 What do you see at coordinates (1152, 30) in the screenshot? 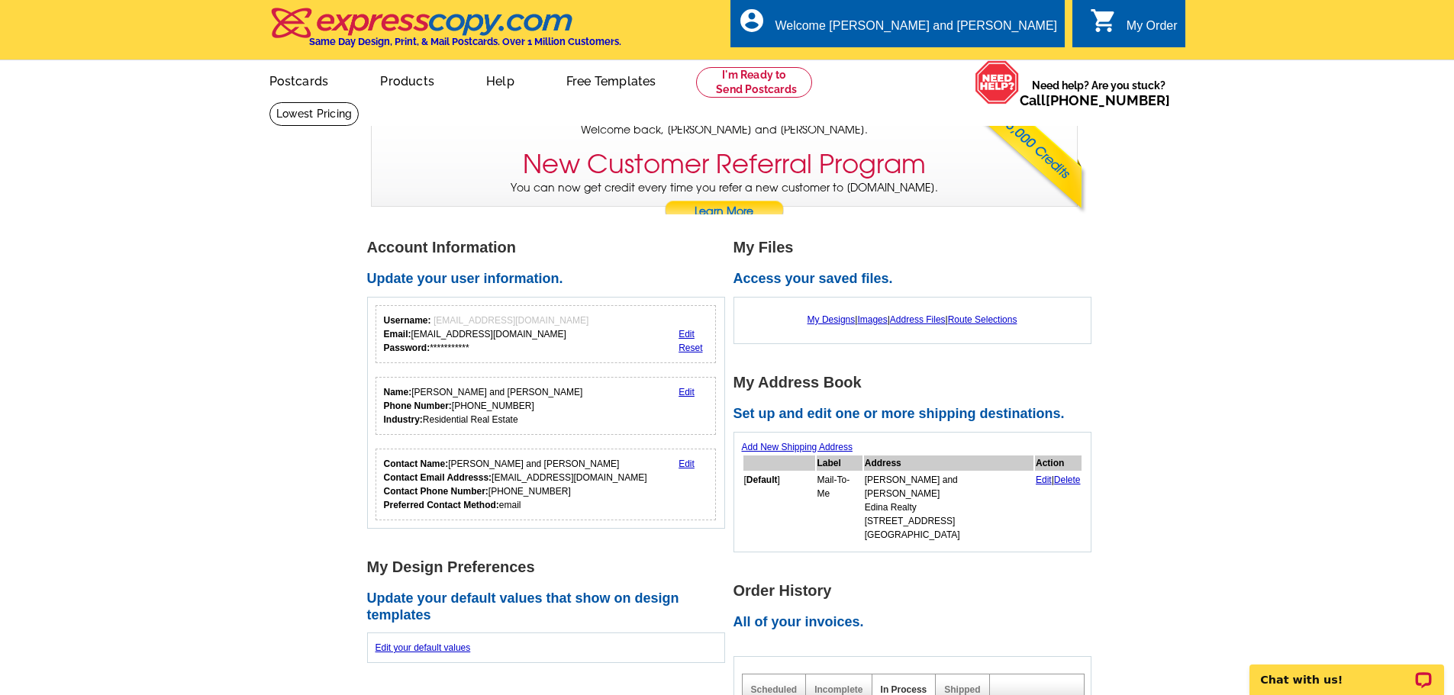
I see `div: My Order` at bounding box center [1152, 30].